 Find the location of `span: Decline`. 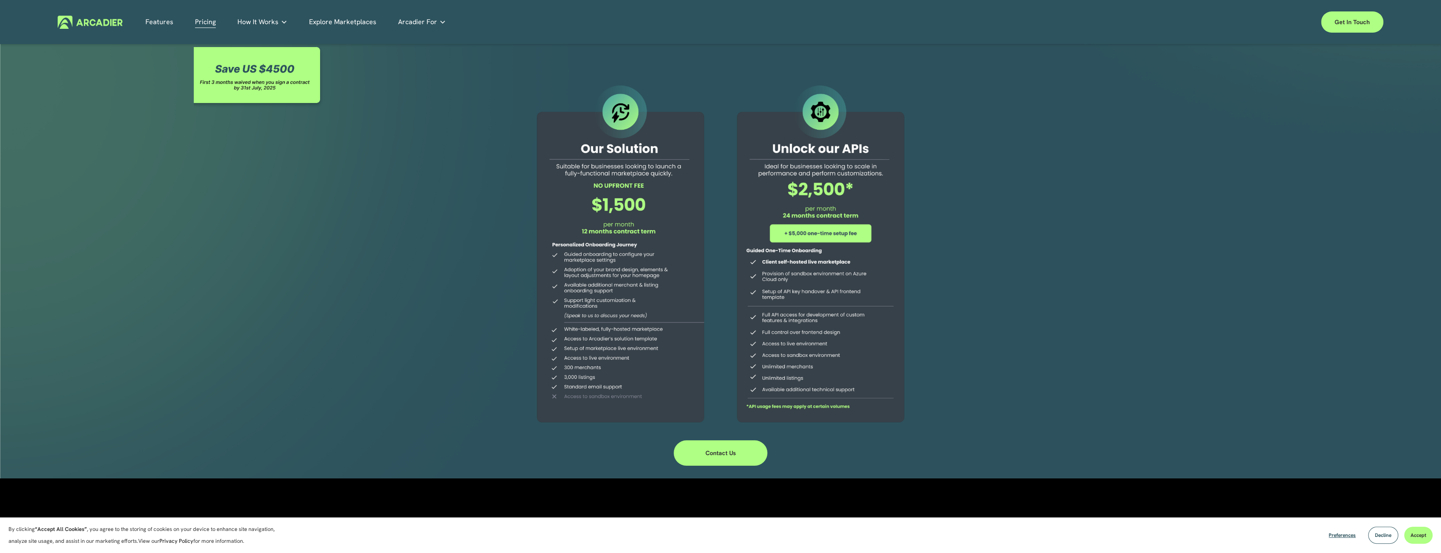

span: Decline is located at coordinates (1383, 536).